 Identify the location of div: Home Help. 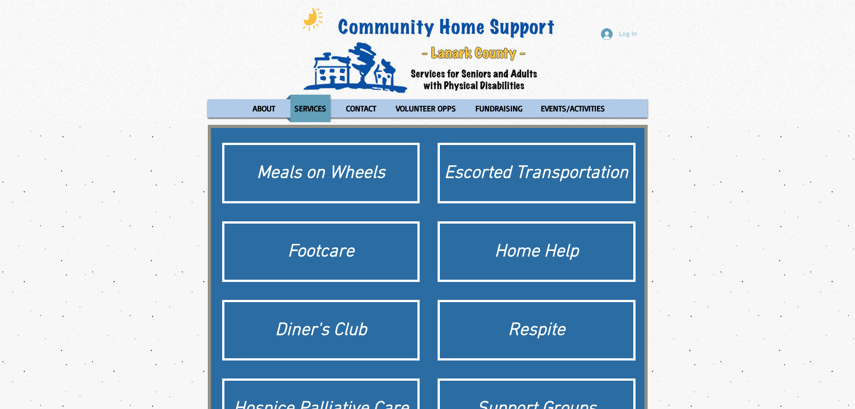
(537, 252).